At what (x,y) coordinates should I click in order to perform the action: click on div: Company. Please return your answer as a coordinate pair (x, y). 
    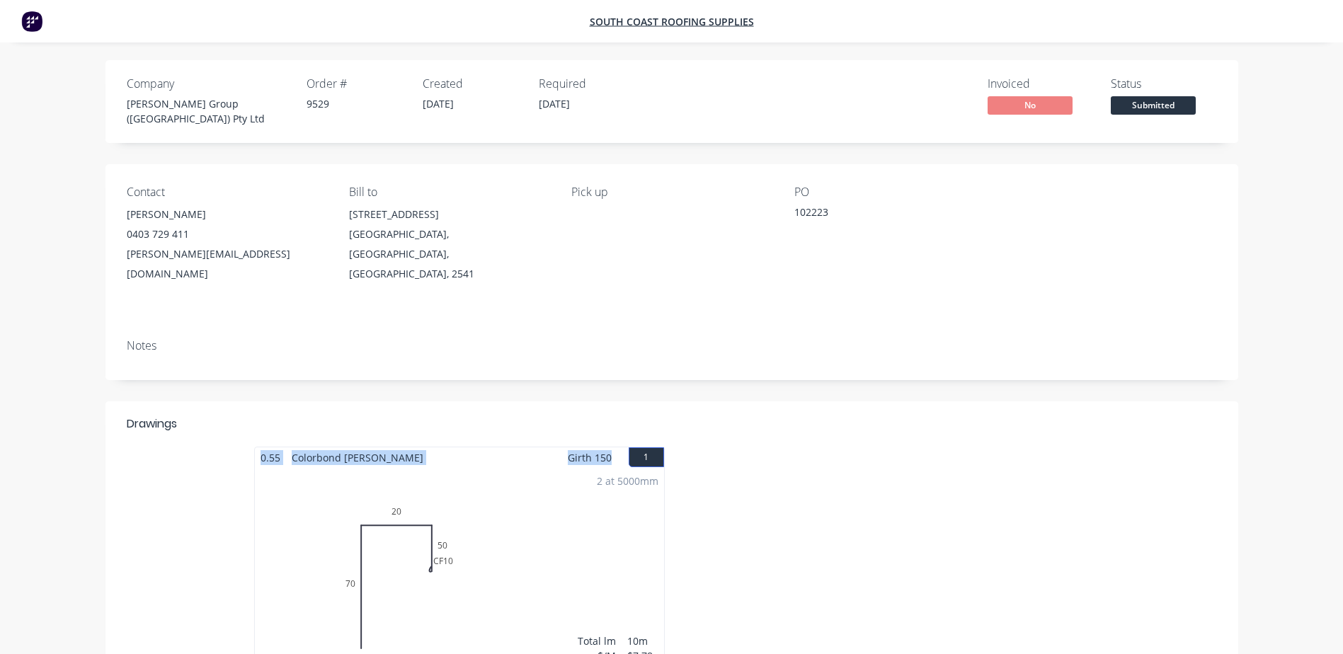
    Looking at the image, I should click on (208, 84).